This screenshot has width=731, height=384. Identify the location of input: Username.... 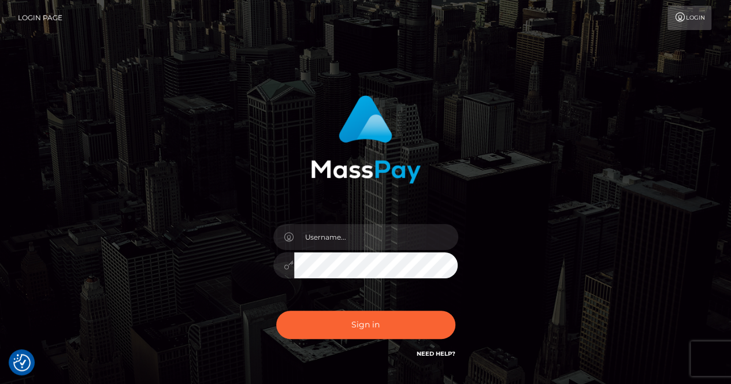
(376, 237).